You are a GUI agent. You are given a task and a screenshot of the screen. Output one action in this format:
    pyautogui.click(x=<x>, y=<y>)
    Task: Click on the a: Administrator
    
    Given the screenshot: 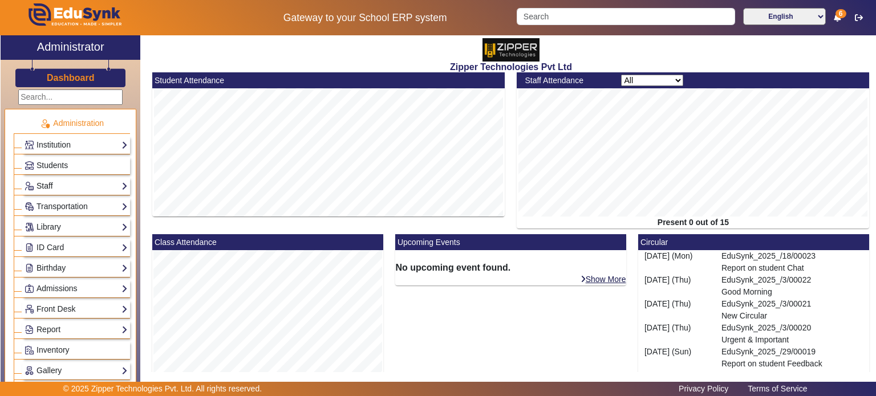 What is the action you would take?
    pyautogui.click(x=70, y=47)
    